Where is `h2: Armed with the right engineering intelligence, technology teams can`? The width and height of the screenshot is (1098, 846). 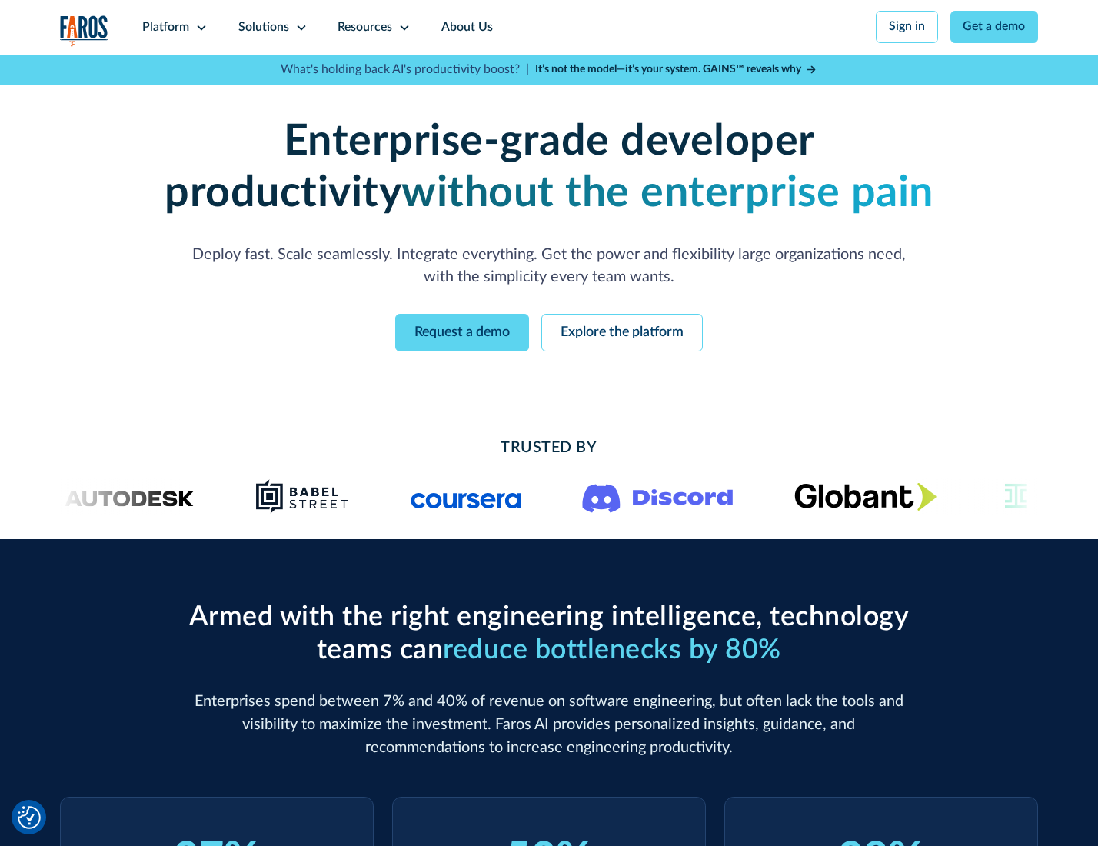
h2: Armed with the right engineering intelligence, technology teams can is located at coordinates (549, 634).